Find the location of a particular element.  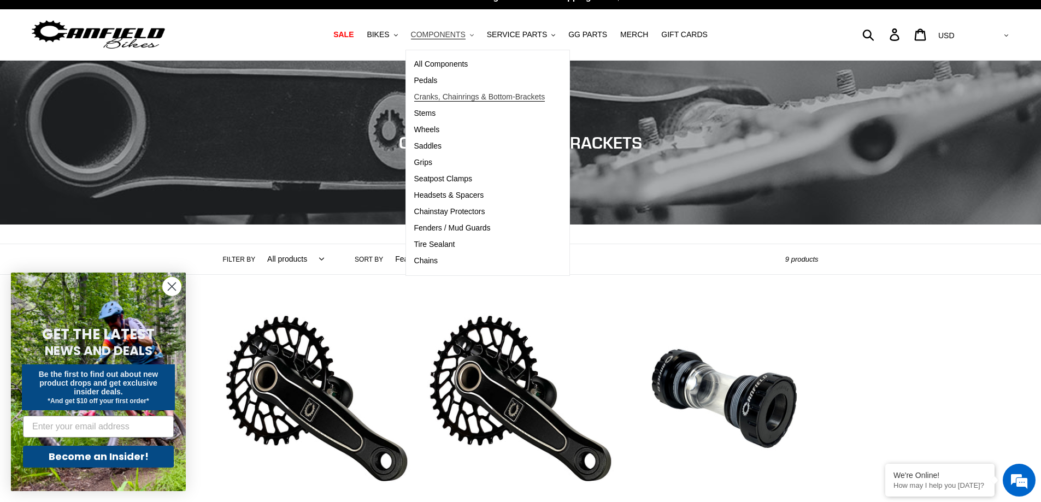

span: COMPONENTS is located at coordinates (438, 34).